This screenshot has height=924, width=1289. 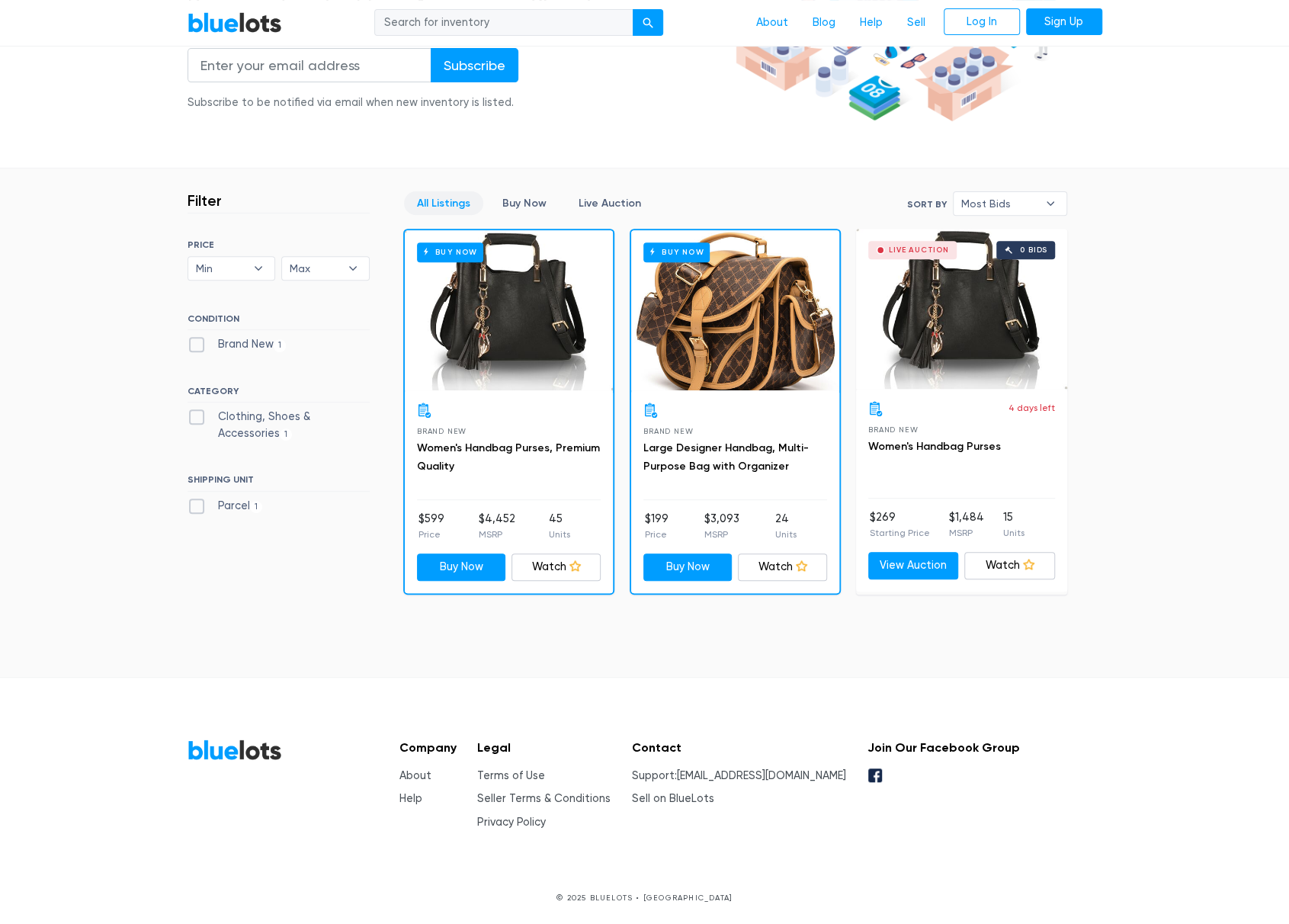 I want to click on h6: CATEGORY, so click(x=278, y=394).